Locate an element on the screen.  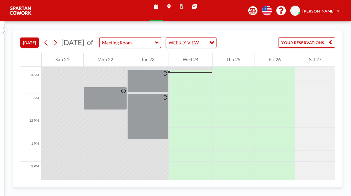
div: 11 AM is located at coordinates (31, 105).